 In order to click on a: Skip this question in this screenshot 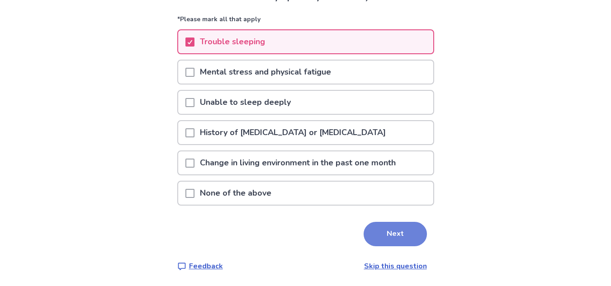, I will do `click(395, 266)`.